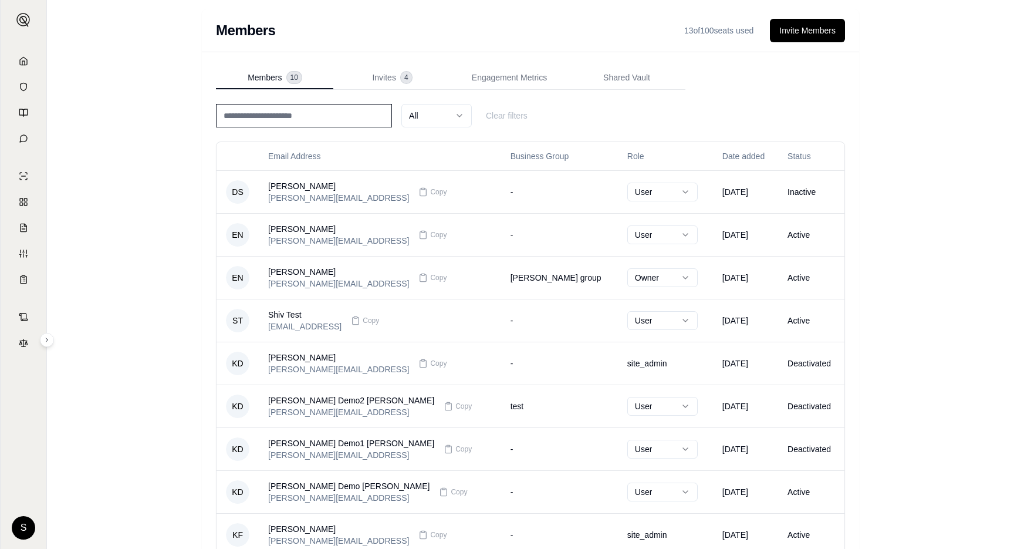 The height and width of the screenshot is (549, 1014). What do you see at coordinates (23, 113) in the screenshot?
I see `a: Prompt Library` at bounding box center [23, 113].